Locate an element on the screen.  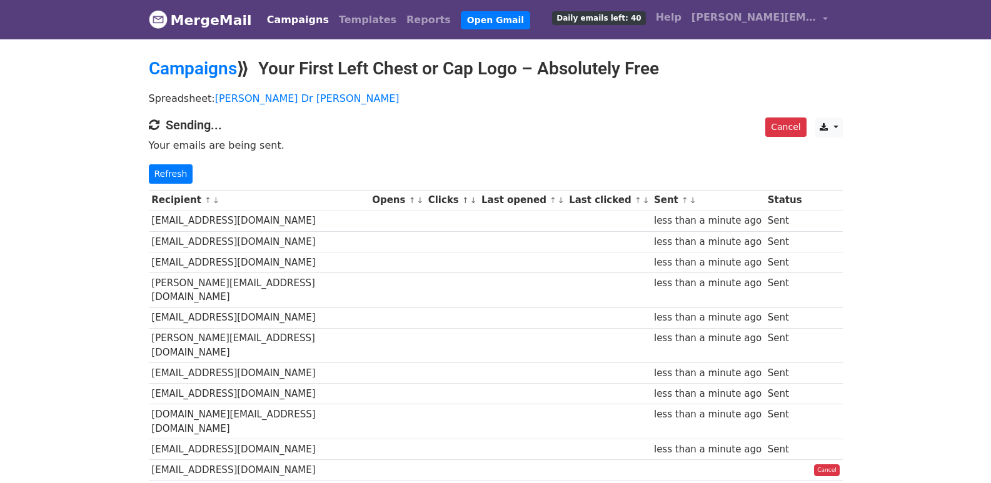
h2: ⟫ Your First Left Chest or Cap Logo – Absolutely Free is located at coordinates (496, 69).